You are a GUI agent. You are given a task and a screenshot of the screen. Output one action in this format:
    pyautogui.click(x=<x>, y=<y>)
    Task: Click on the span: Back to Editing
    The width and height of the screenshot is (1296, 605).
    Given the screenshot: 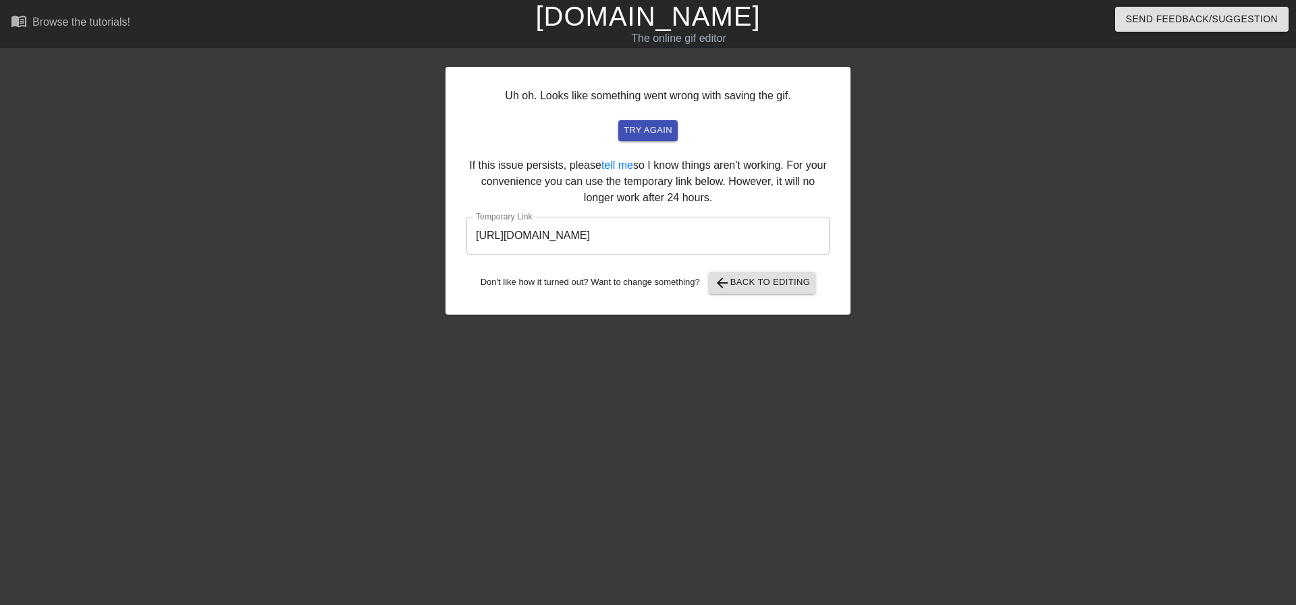 What is the action you would take?
    pyautogui.click(x=762, y=283)
    